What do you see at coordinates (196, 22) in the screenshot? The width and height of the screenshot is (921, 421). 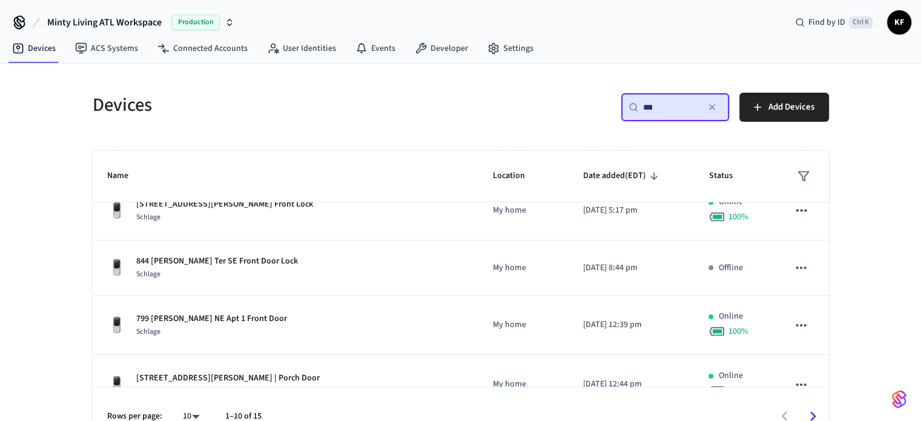 I see `span: Production` at bounding box center [196, 22].